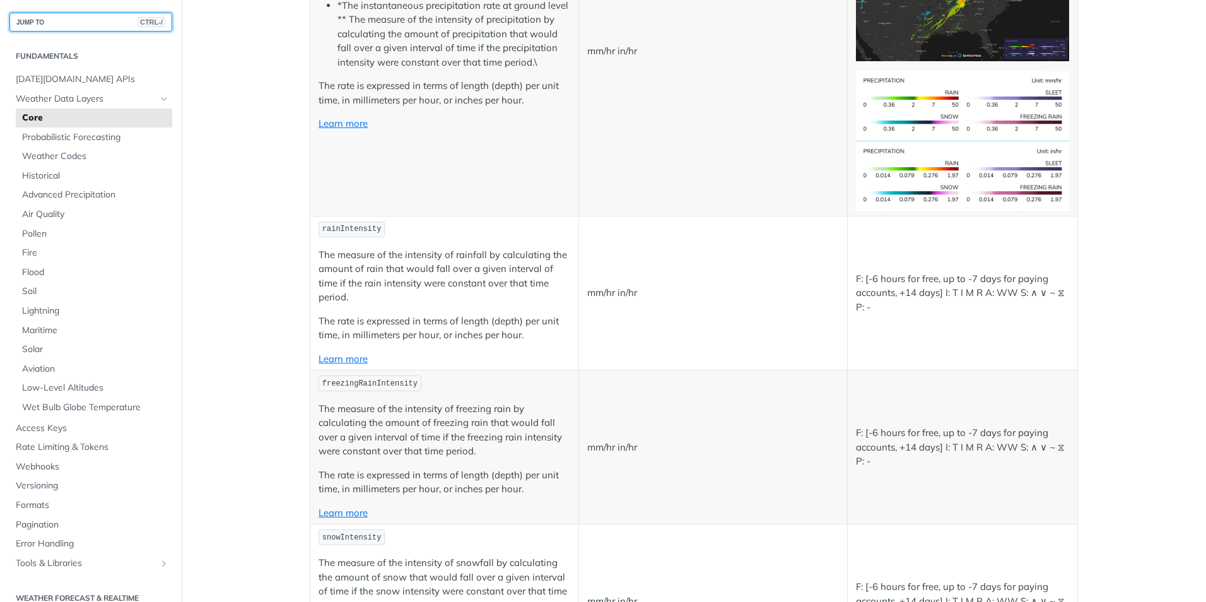  I want to click on span: Formats, so click(92, 505).